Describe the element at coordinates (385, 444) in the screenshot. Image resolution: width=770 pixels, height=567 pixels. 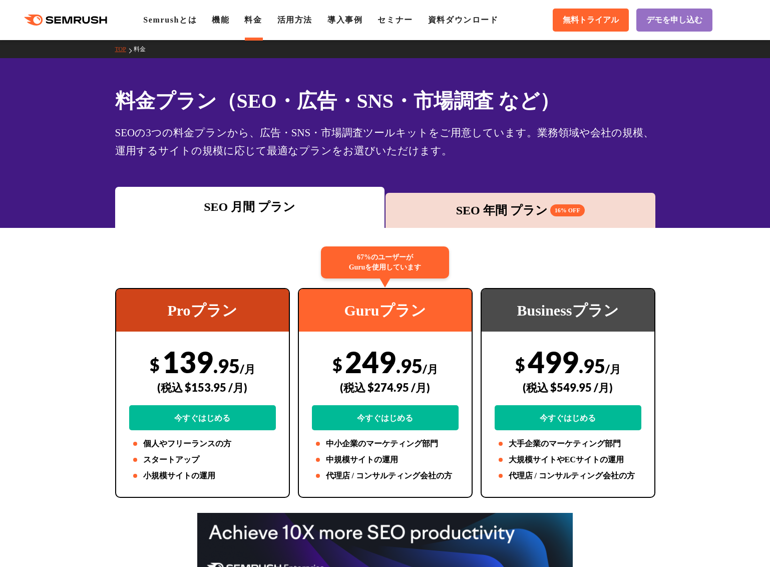
I see `li: 中小企業のマーケティング部門` at that location.